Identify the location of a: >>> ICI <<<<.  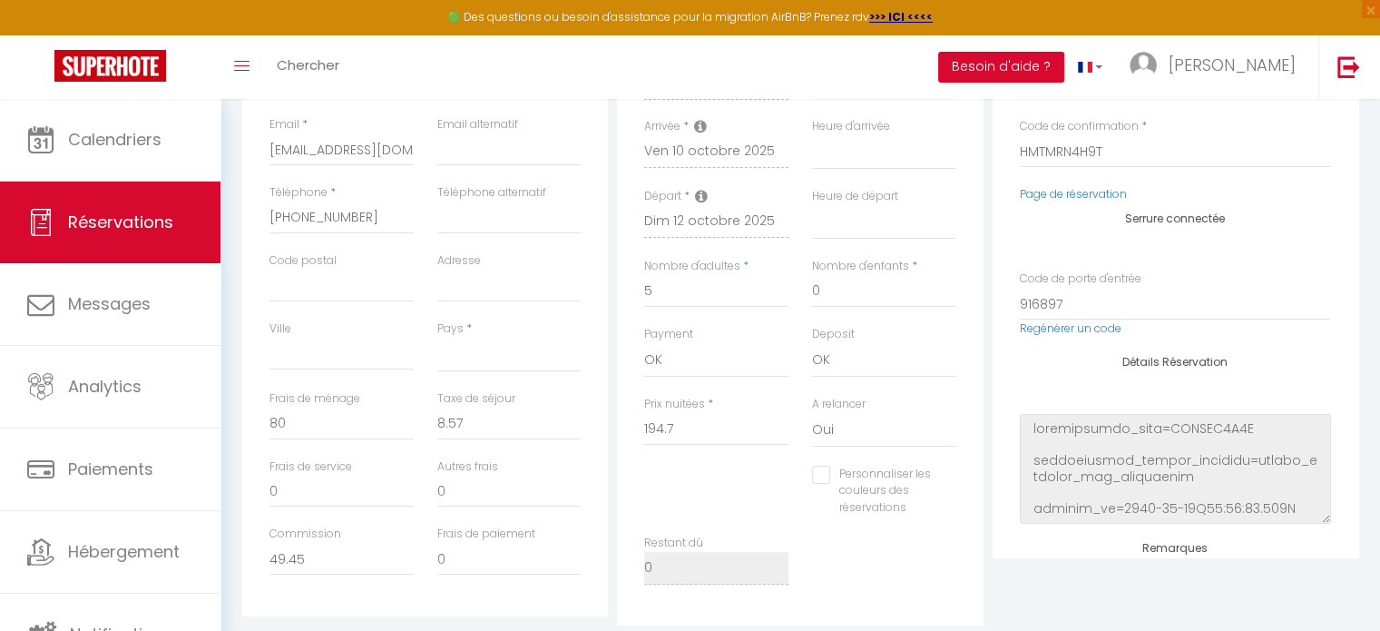
(901, 16).